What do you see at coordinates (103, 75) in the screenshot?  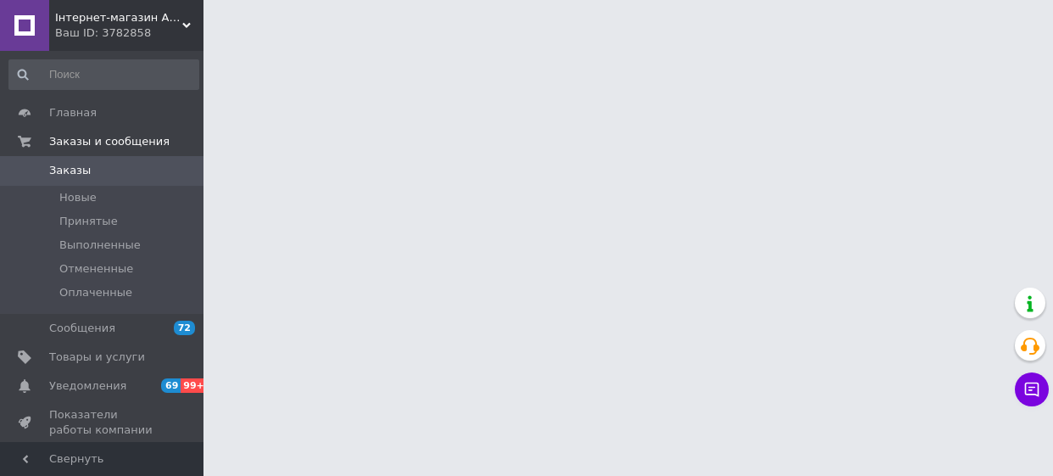 I see `input: Поиск` at bounding box center [103, 75].